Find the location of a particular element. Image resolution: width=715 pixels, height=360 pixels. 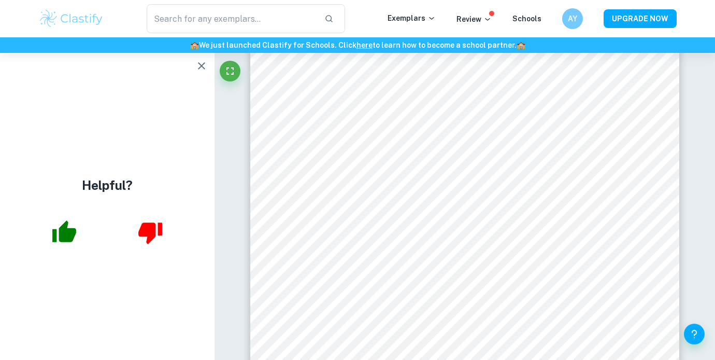

input: Search for any exemplars... is located at coordinates (231, 19).